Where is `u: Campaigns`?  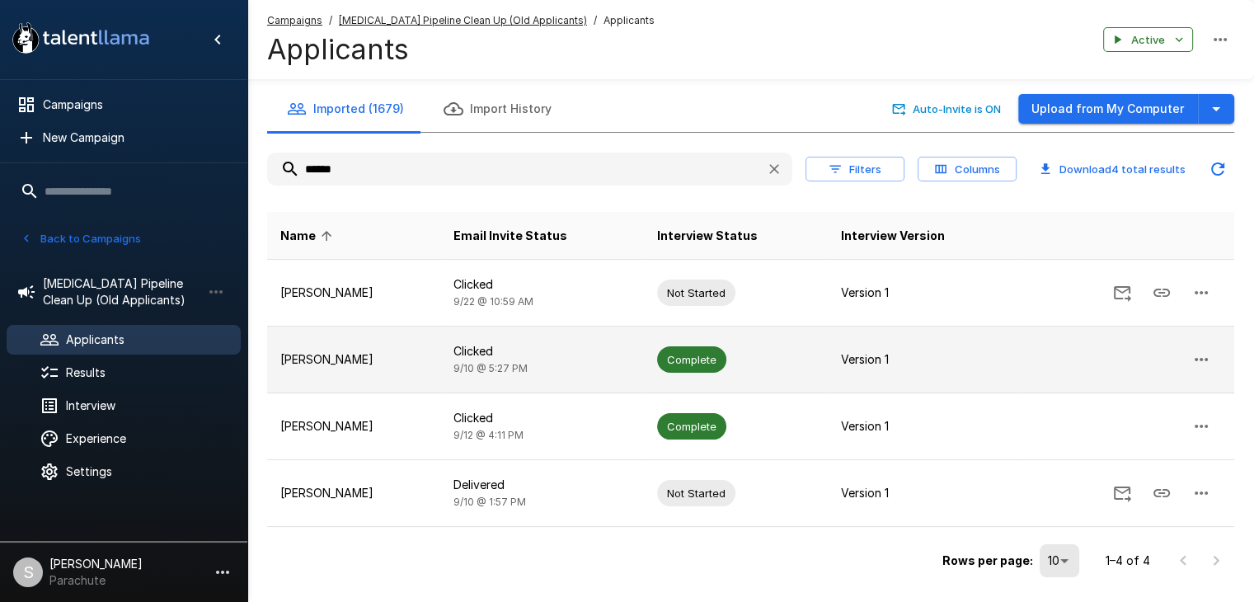 u: Campaigns is located at coordinates (294, 20).